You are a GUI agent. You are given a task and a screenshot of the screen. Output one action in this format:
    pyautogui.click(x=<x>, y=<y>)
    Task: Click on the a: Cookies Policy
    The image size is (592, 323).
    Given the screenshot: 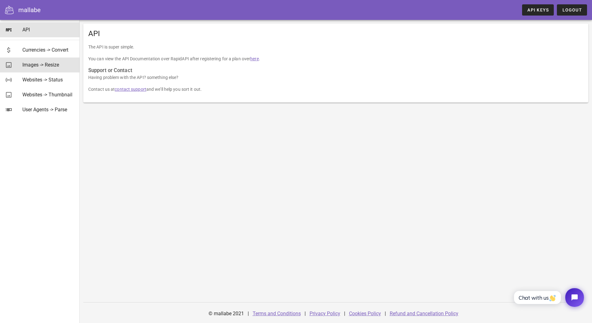 What is the action you would take?
    pyautogui.click(x=365, y=313)
    